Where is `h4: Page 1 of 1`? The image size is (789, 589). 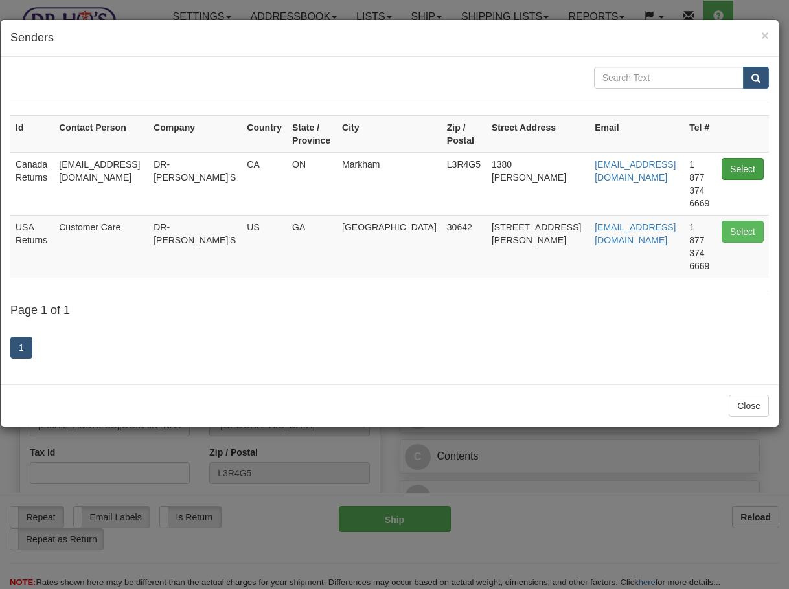 h4: Page 1 of 1 is located at coordinates (389, 311).